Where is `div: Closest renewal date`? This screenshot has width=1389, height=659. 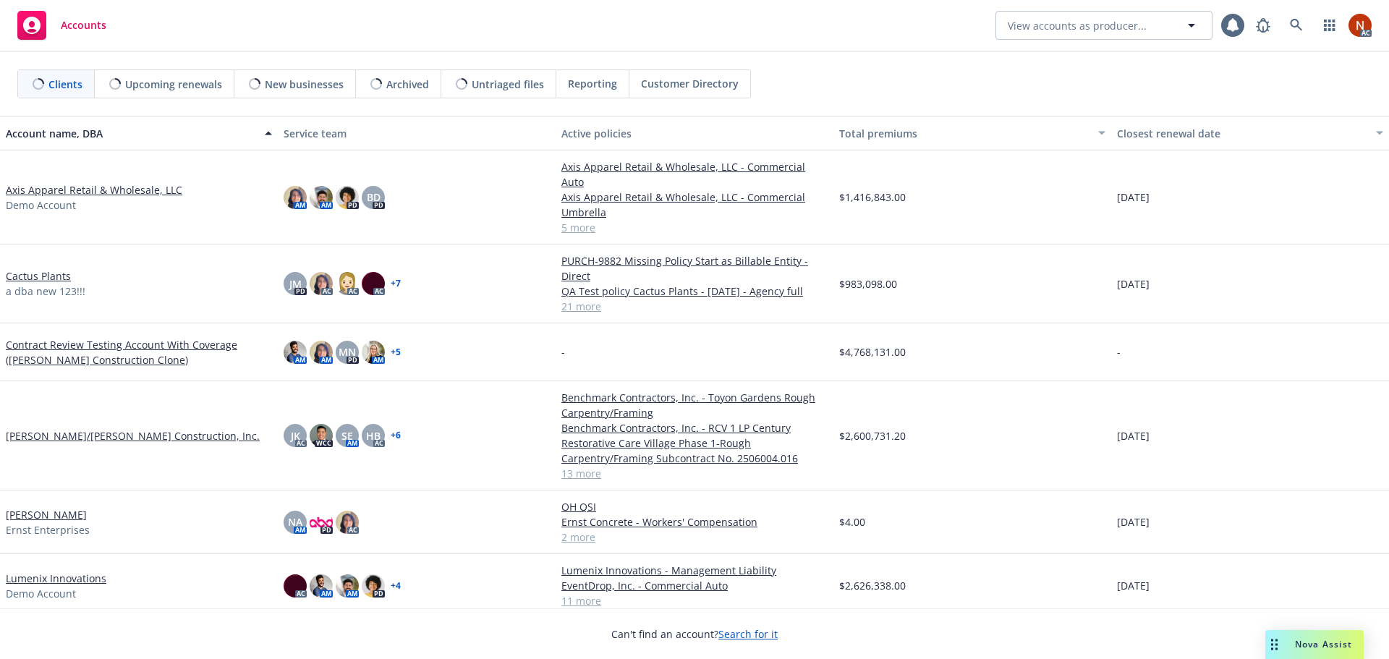 div: Closest renewal date is located at coordinates (1242, 133).